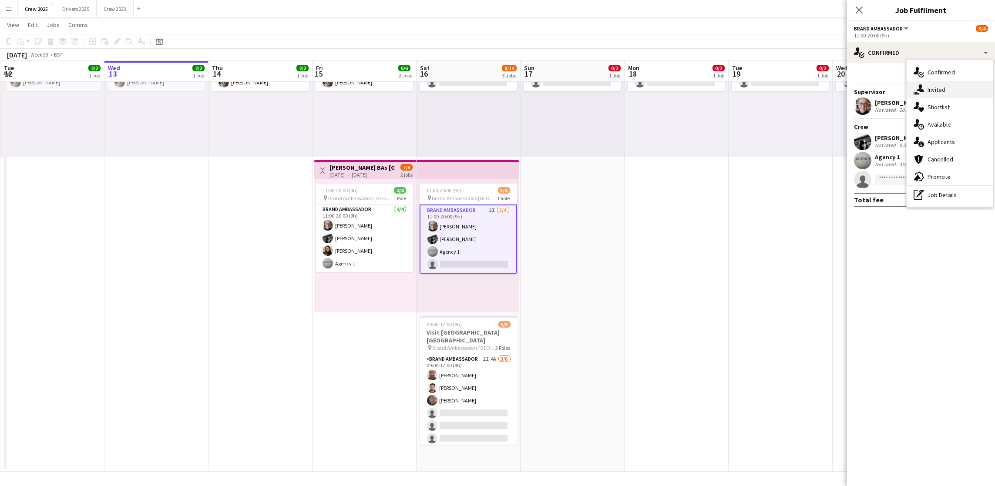 This screenshot has height=486, width=995. What do you see at coordinates (319, 74) in the screenshot?
I see `span: 15` at bounding box center [319, 74].